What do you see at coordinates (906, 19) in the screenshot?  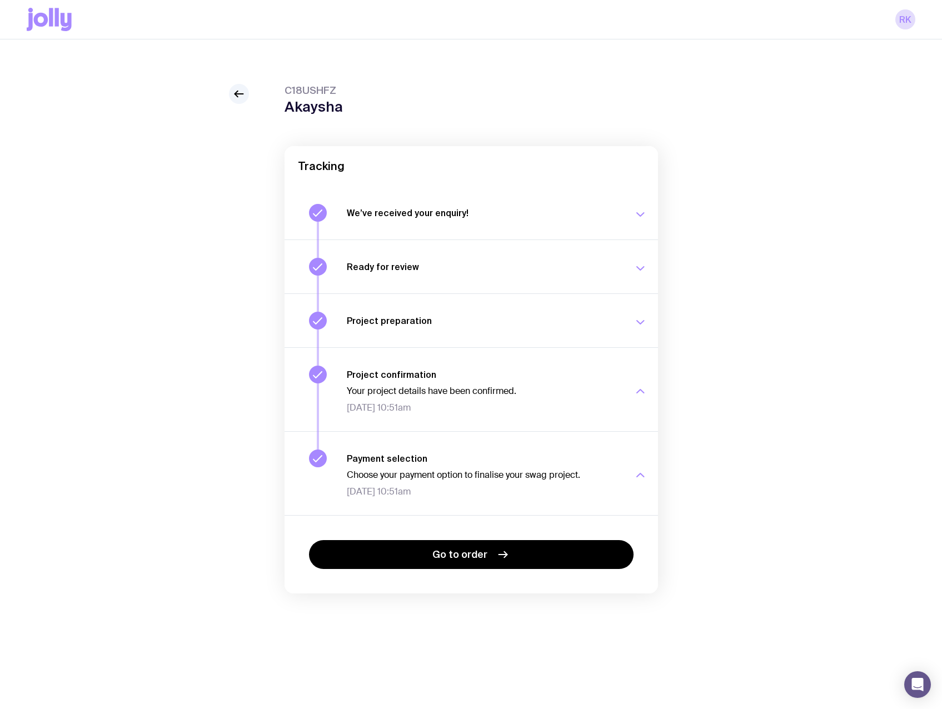 I see `a: RK` at bounding box center [906, 19].